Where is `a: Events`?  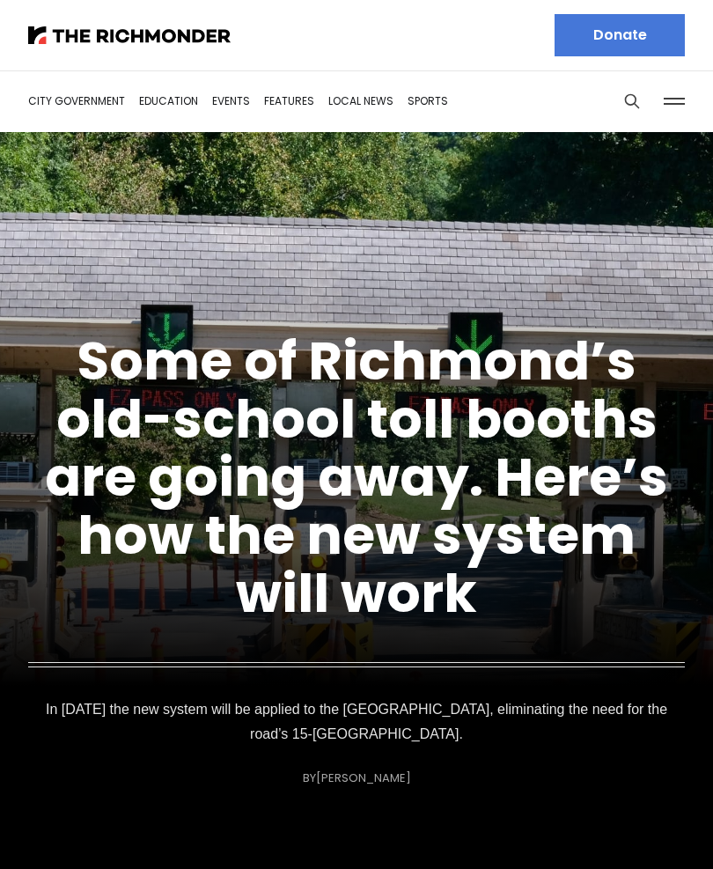 a: Events is located at coordinates (231, 100).